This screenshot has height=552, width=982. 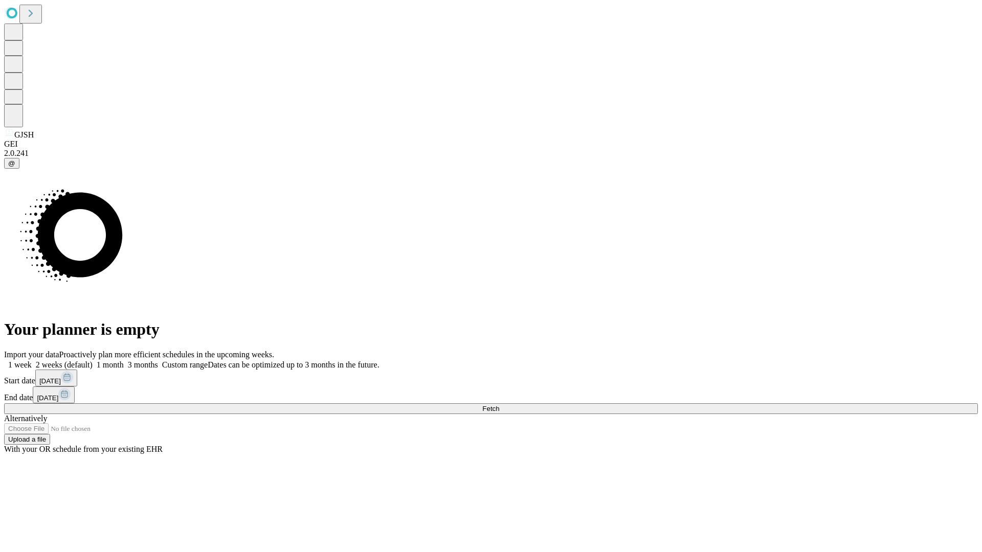 I want to click on button: Upload a file, so click(x=27, y=439).